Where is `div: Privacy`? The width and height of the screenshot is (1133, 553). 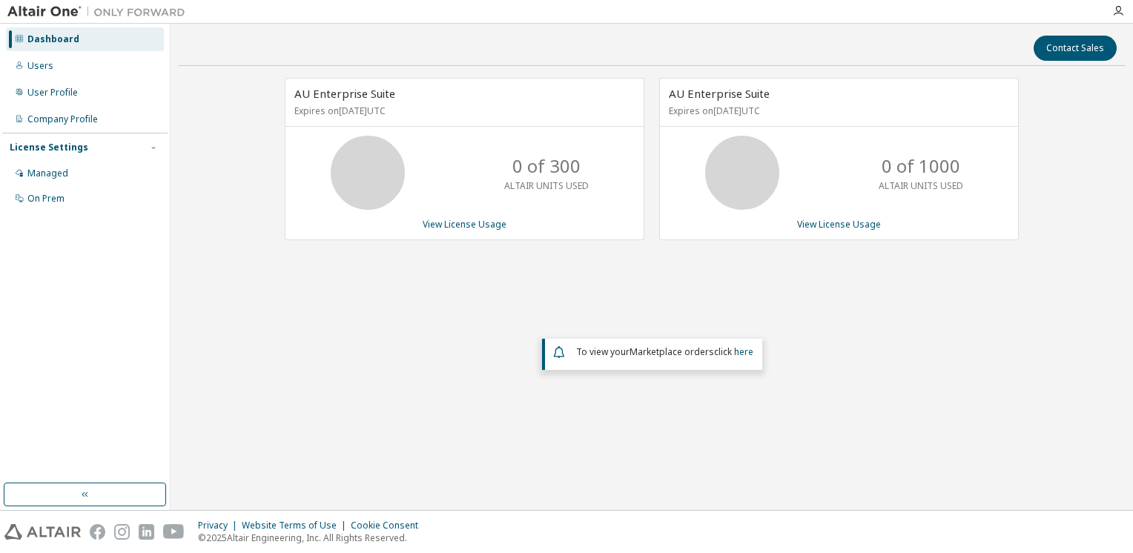
div: Privacy is located at coordinates (220, 526).